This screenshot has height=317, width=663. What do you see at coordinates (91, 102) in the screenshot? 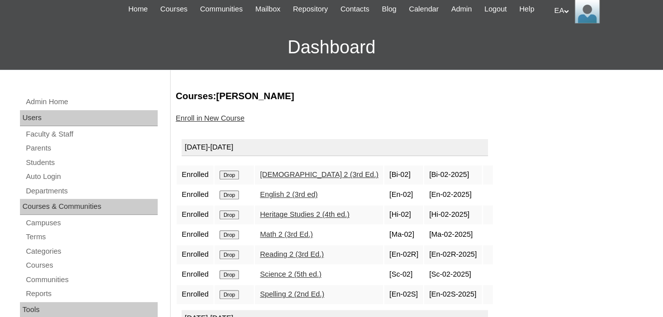
I see `a: Admin Home` at bounding box center [91, 102].